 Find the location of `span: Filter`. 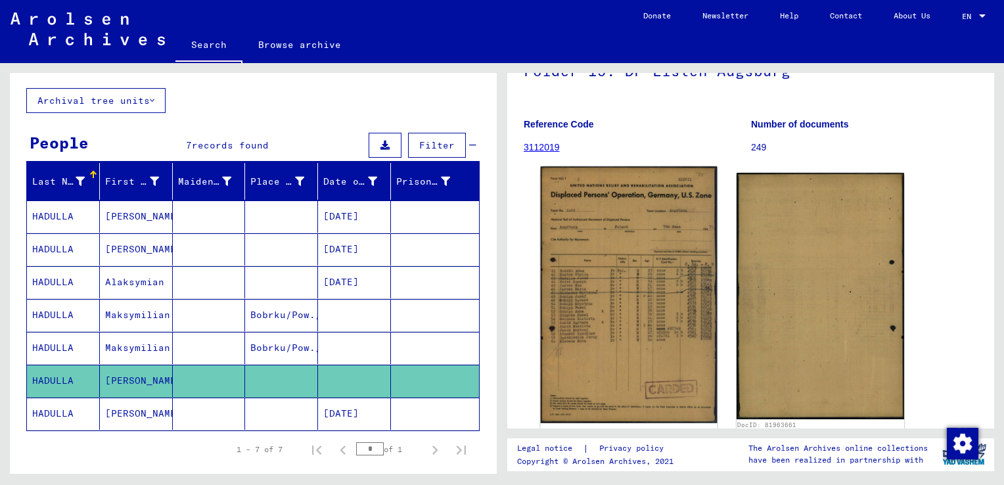

span: Filter is located at coordinates (437, 145).